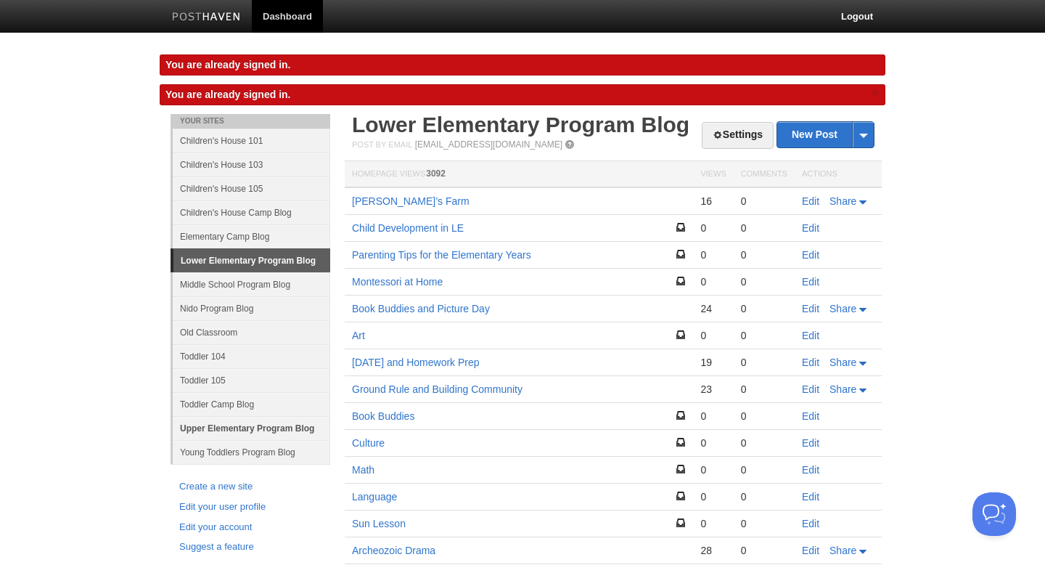  What do you see at coordinates (764, 174) in the screenshot?
I see `th: Comments` at bounding box center [764, 174].